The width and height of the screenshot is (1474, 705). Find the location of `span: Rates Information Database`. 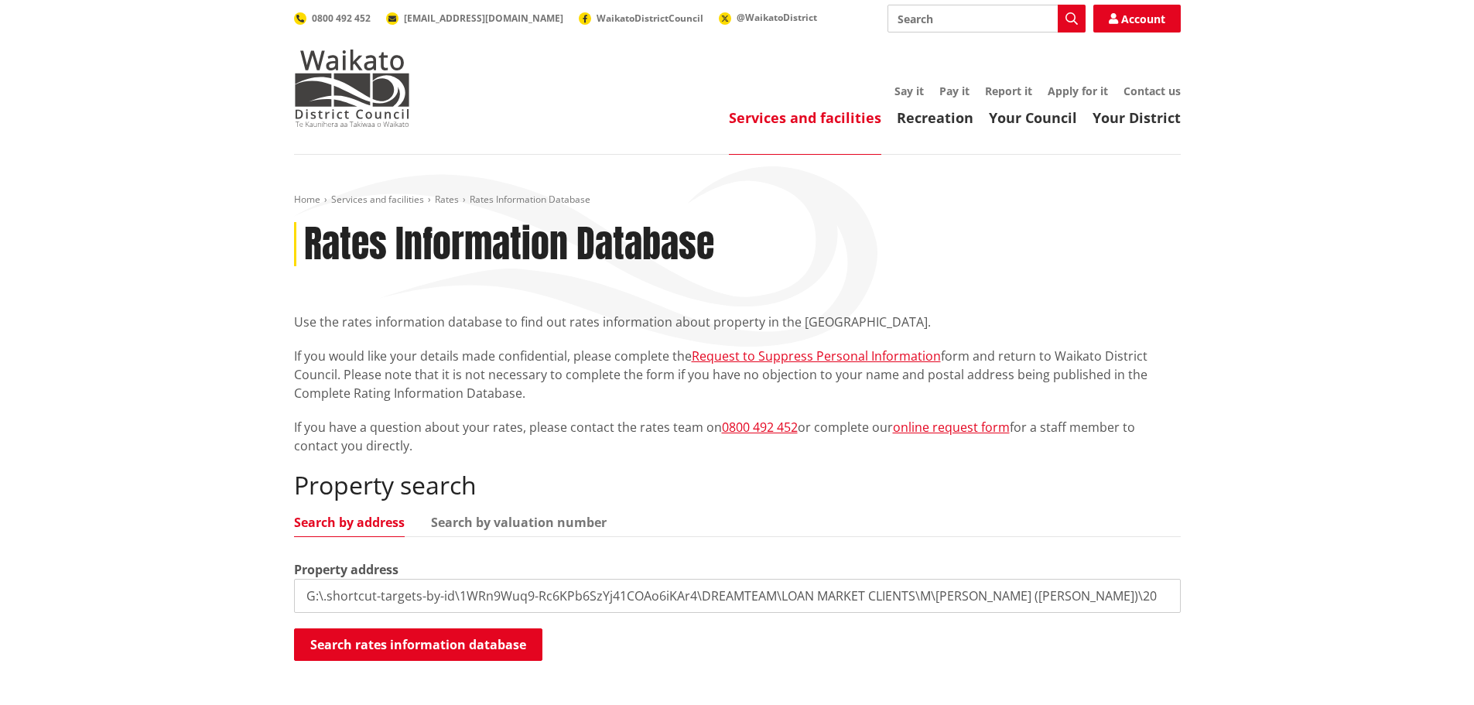

span: Rates Information Database is located at coordinates (530, 199).